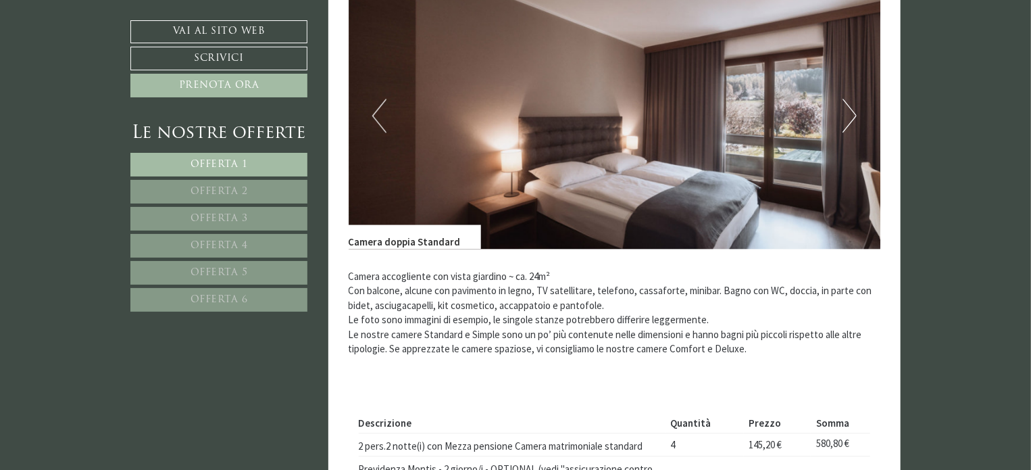  Describe the element at coordinates (379, 116) in the screenshot. I see `button: Previous` at that location.